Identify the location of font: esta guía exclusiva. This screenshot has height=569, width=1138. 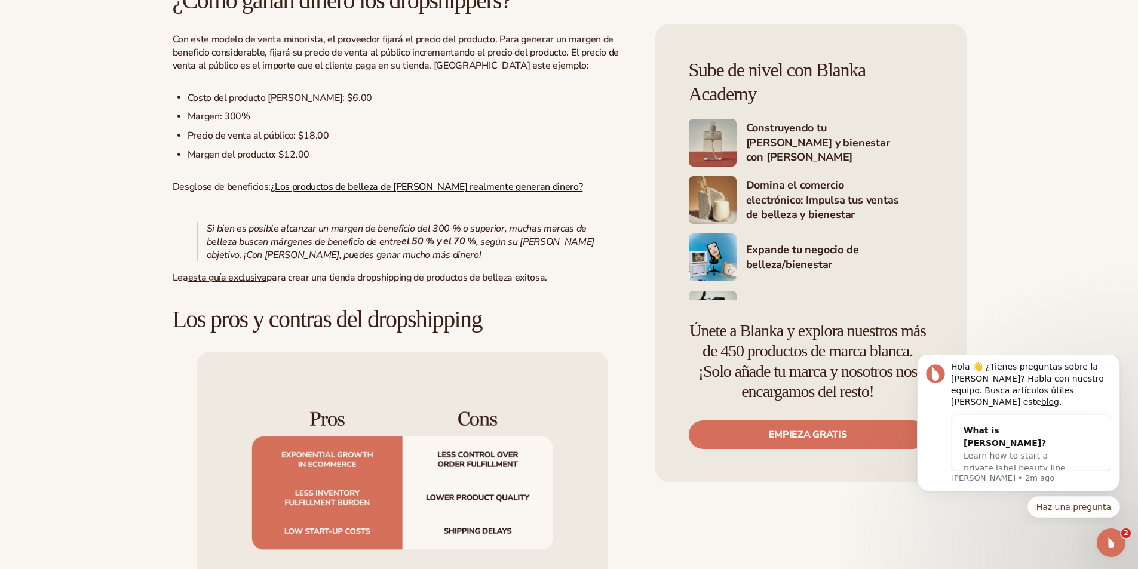
(228, 278).